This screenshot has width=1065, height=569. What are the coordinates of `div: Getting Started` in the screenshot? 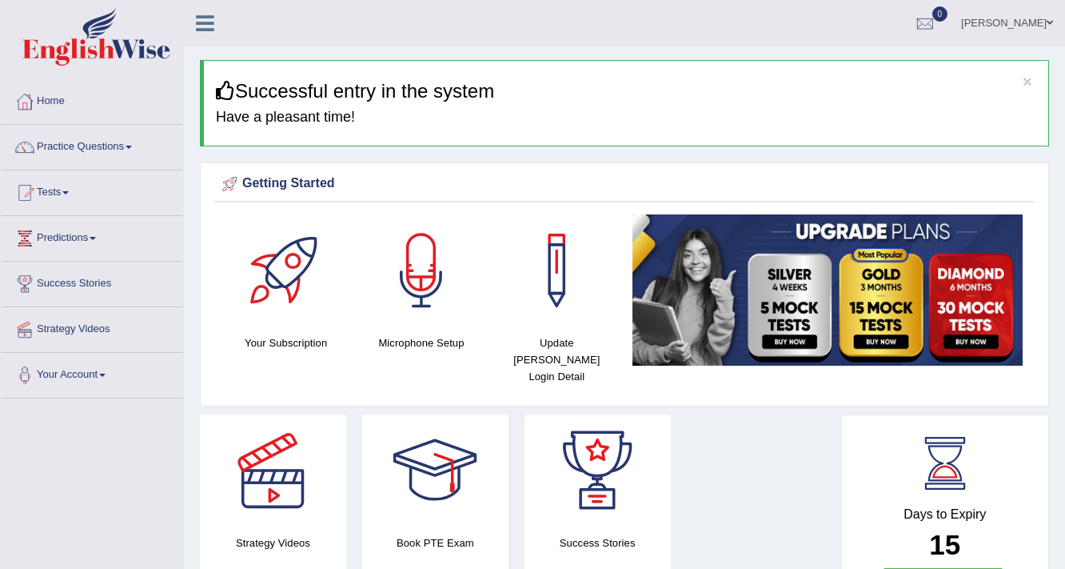 It's located at (625, 184).